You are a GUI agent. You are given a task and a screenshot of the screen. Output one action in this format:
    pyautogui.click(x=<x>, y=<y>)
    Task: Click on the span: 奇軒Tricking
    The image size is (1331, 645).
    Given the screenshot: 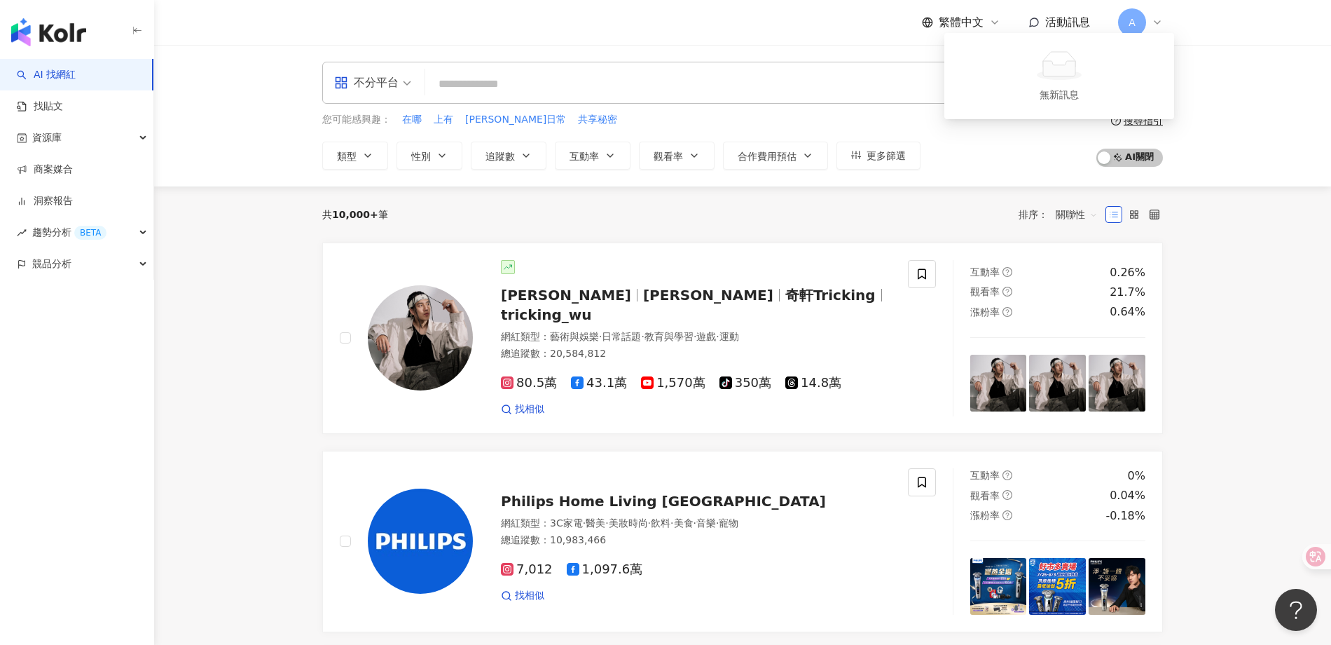 What is the action you would take?
    pyautogui.click(x=830, y=295)
    